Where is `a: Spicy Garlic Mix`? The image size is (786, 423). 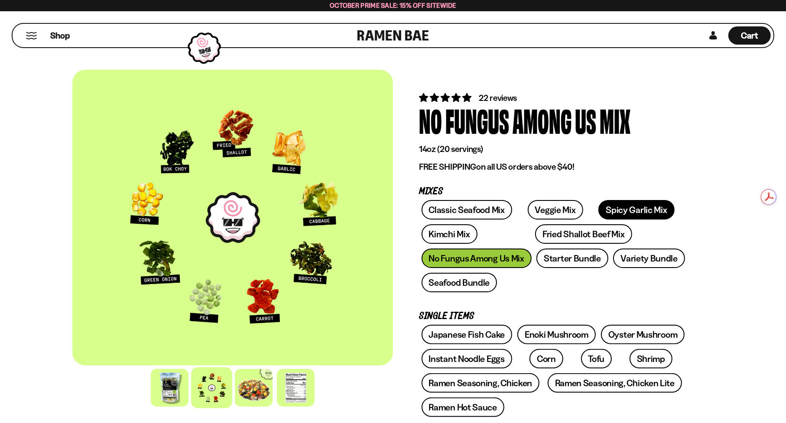 a: Spicy Garlic Mix is located at coordinates (636, 210).